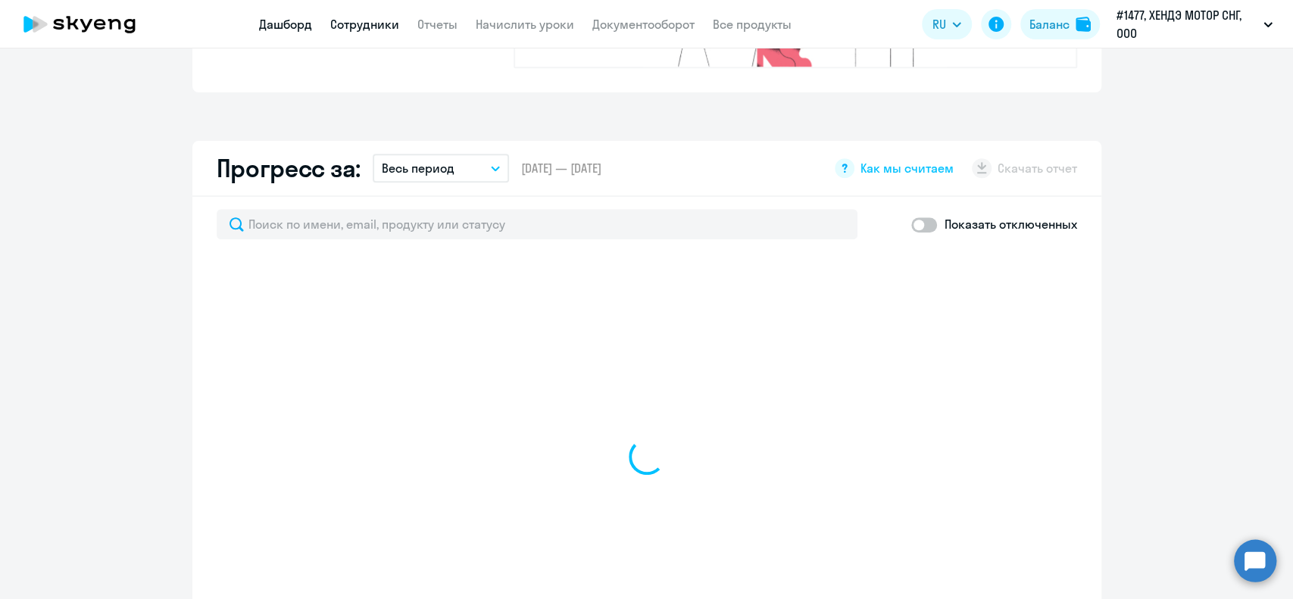 The height and width of the screenshot is (599, 1293). Describe the element at coordinates (939, 24) in the screenshot. I see `span: RU` at that location.